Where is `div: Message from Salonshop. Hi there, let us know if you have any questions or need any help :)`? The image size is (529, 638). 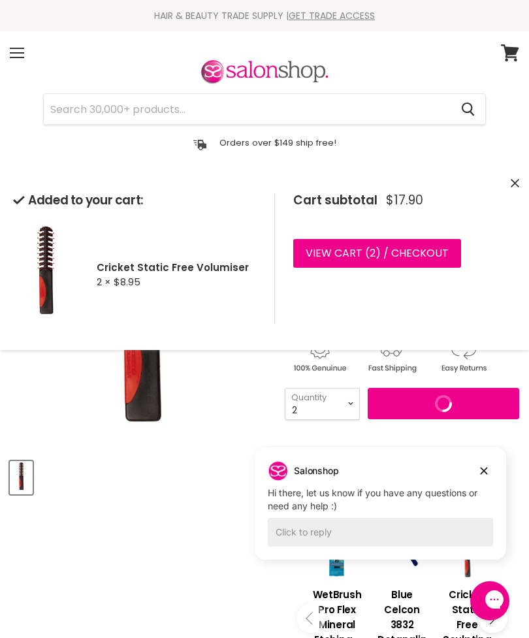 div: Message from Salonshop. Hi there, let us know if you have any questions or need any help :) is located at coordinates (135, 41).